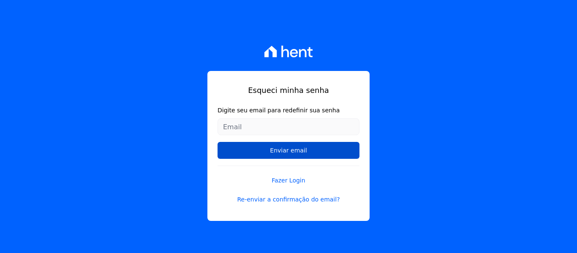  I want to click on label: Digite seu email para redefinir sua senha, so click(289, 110).